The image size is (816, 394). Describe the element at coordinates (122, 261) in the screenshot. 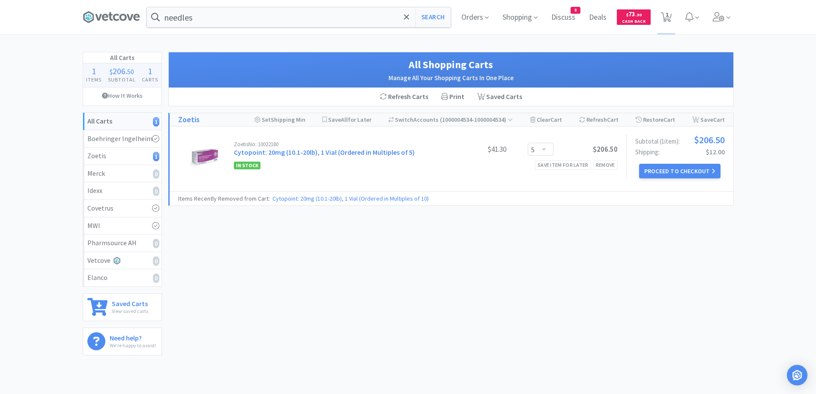

I see `a: Vetcove0` at that location.